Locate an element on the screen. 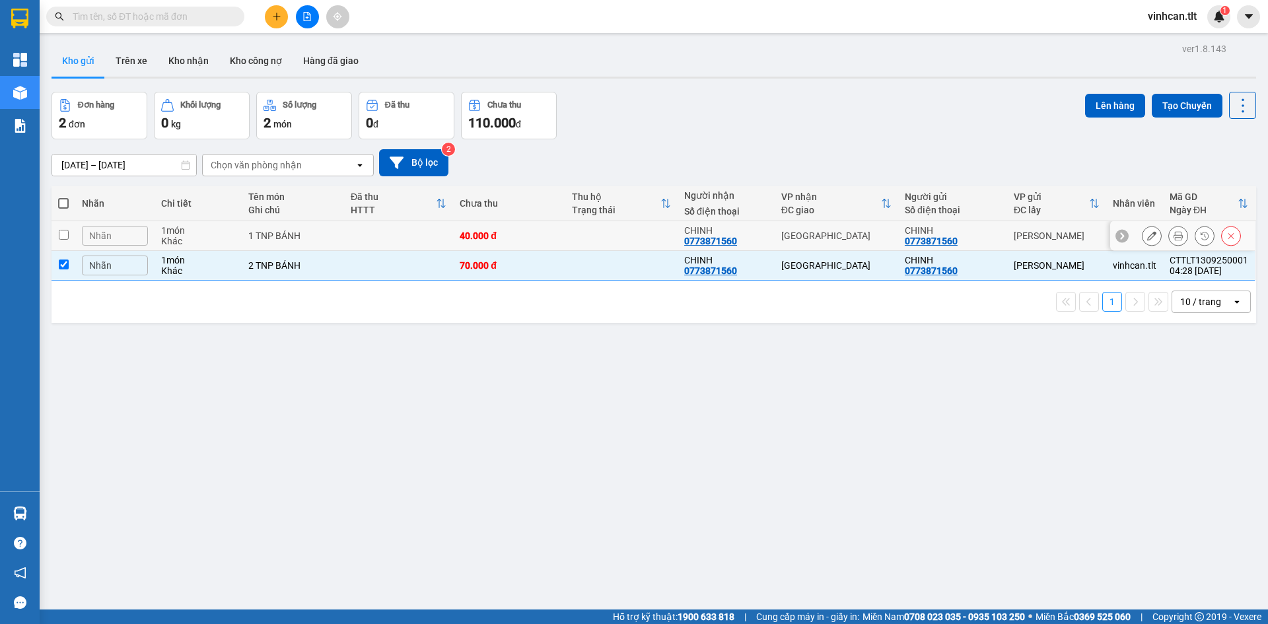  span: Miền Bắc is located at coordinates (1083, 617).